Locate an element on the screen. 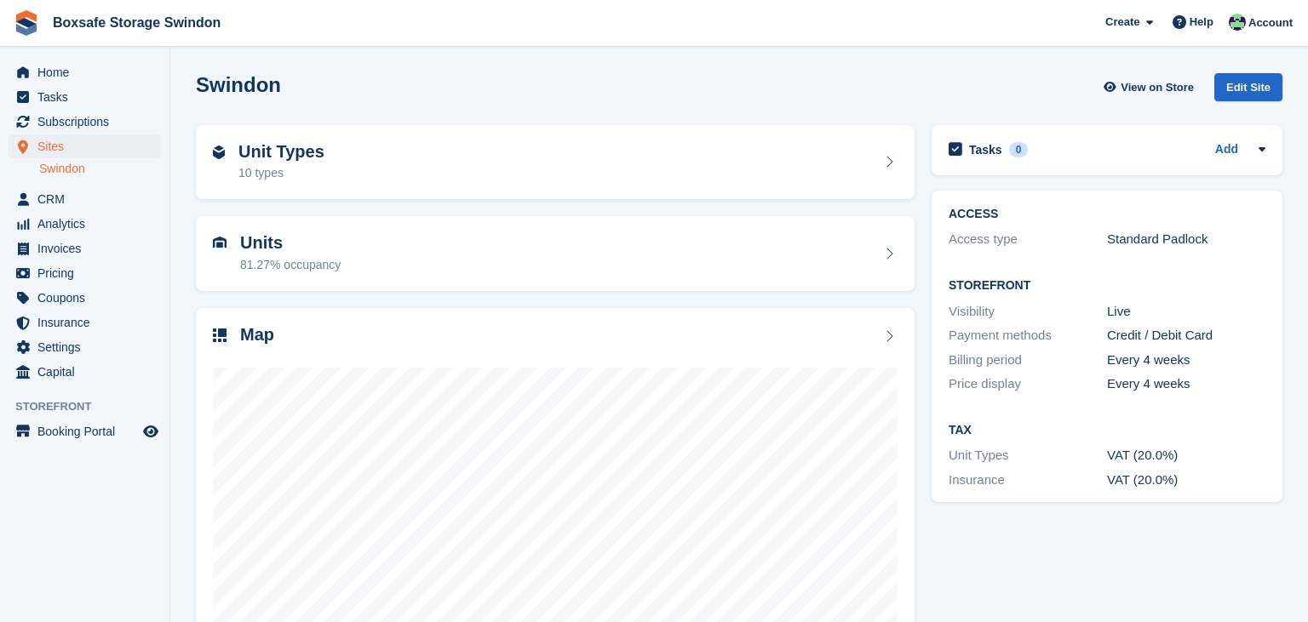 This screenshot has height=622, width=1308. a: Units 81.27% occupancy is located at coordinates (555, 254).